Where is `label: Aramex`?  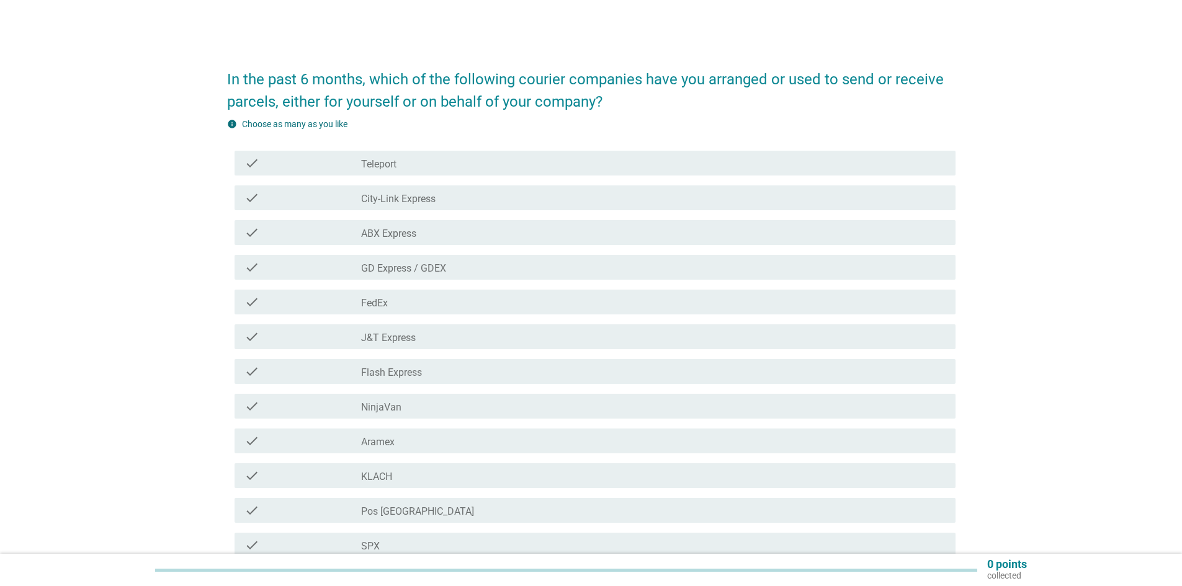 label: Aramex is located at coordinates (378, 442).